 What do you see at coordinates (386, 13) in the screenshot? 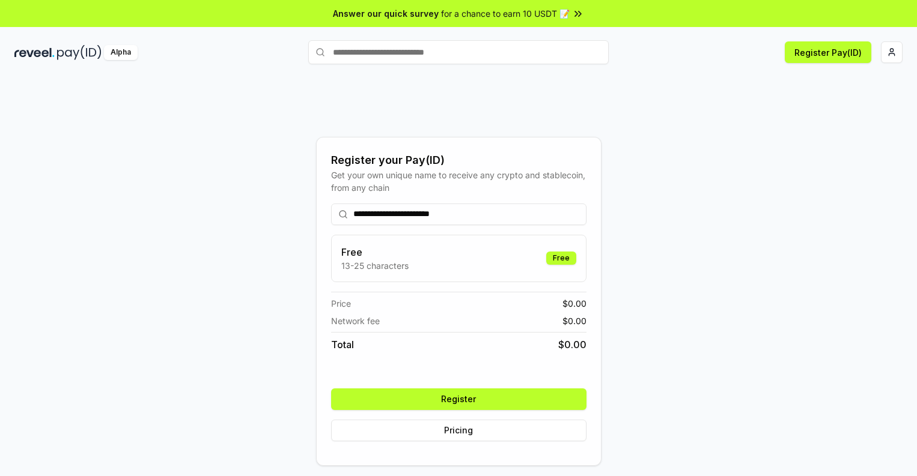
I see `span: Answer our quick survey` at bounding box center [386, 13].